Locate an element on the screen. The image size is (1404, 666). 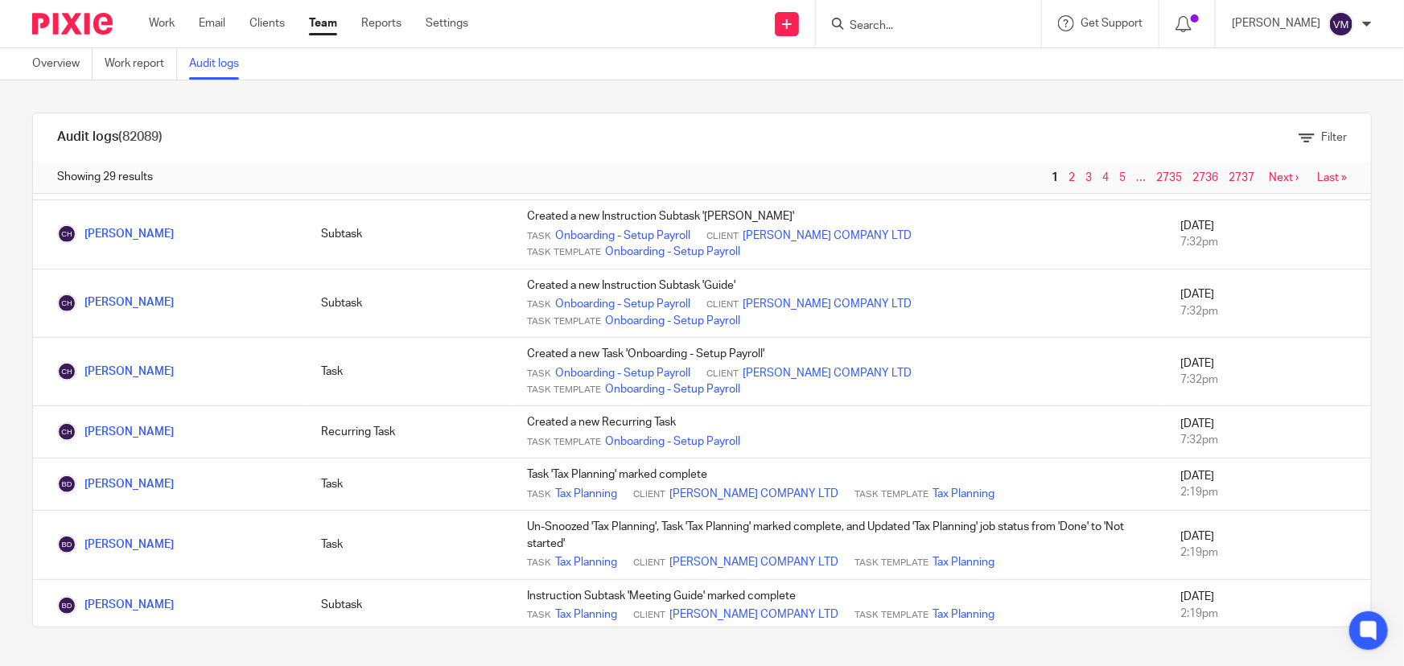
img: svg%3E is located at coordinates (1341, 24).